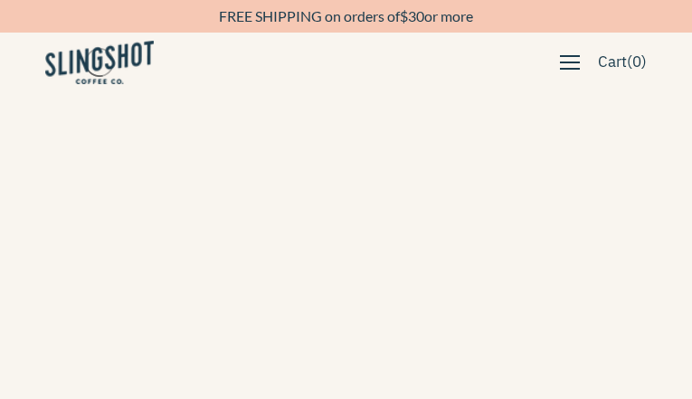  I want to click on span: 0, so click(637, 62).